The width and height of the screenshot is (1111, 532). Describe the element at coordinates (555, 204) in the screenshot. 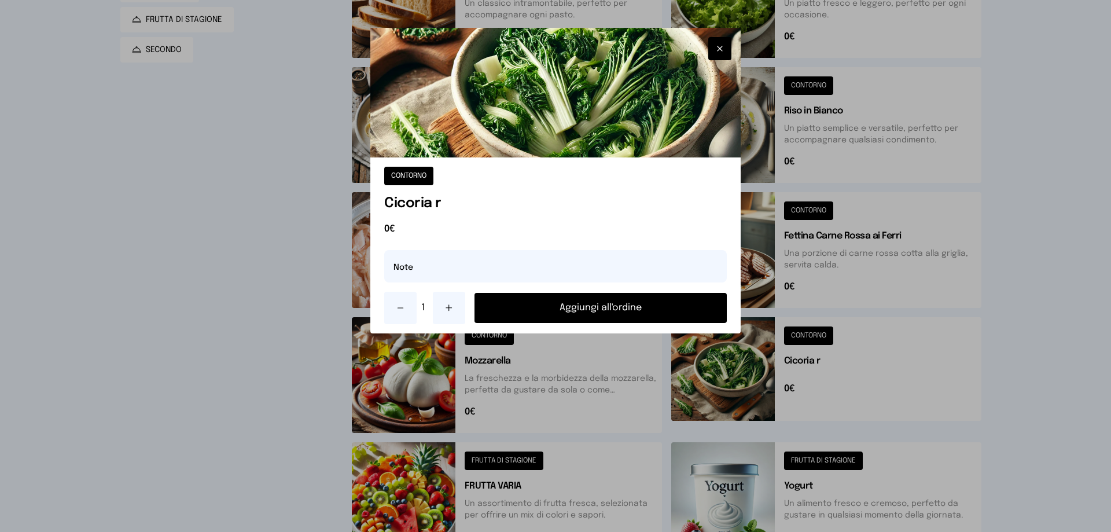

I see `h1: Cicoria r` at that location.